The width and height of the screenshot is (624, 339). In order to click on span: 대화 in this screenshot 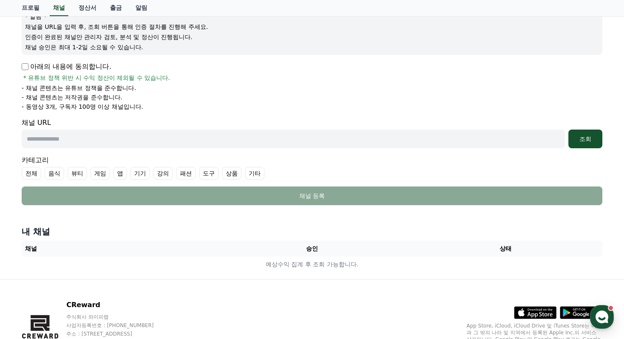, I will do `click(83, 285)`.